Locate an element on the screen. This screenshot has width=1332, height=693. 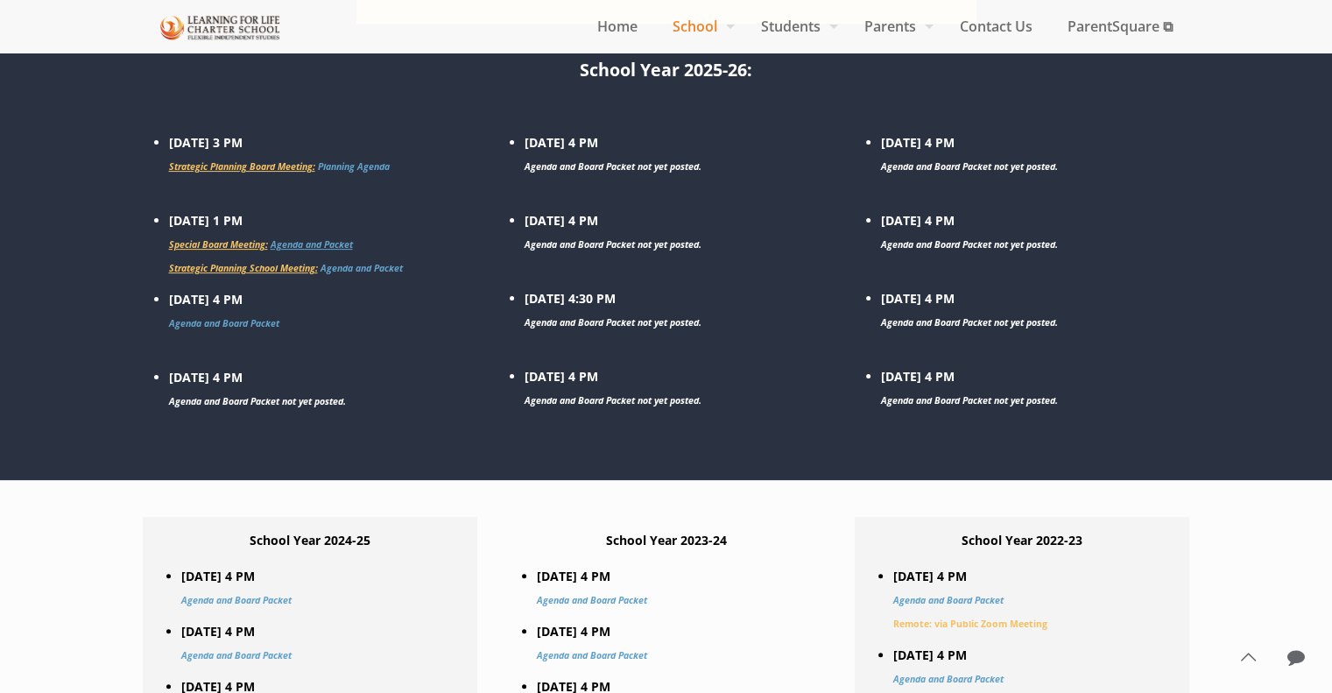
span: Strategic Planning Board Meeting: is located at coordinates (242, 166).